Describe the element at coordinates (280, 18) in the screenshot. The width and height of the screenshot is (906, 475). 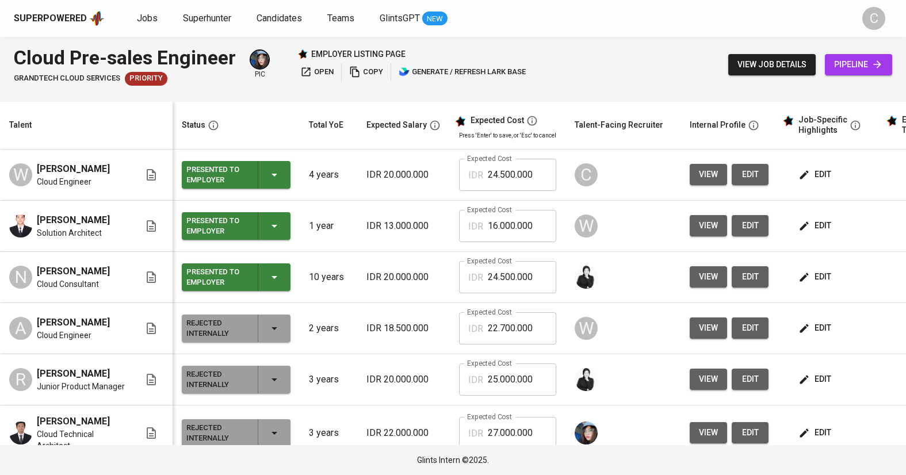
I see `a: Candidates` at that location.